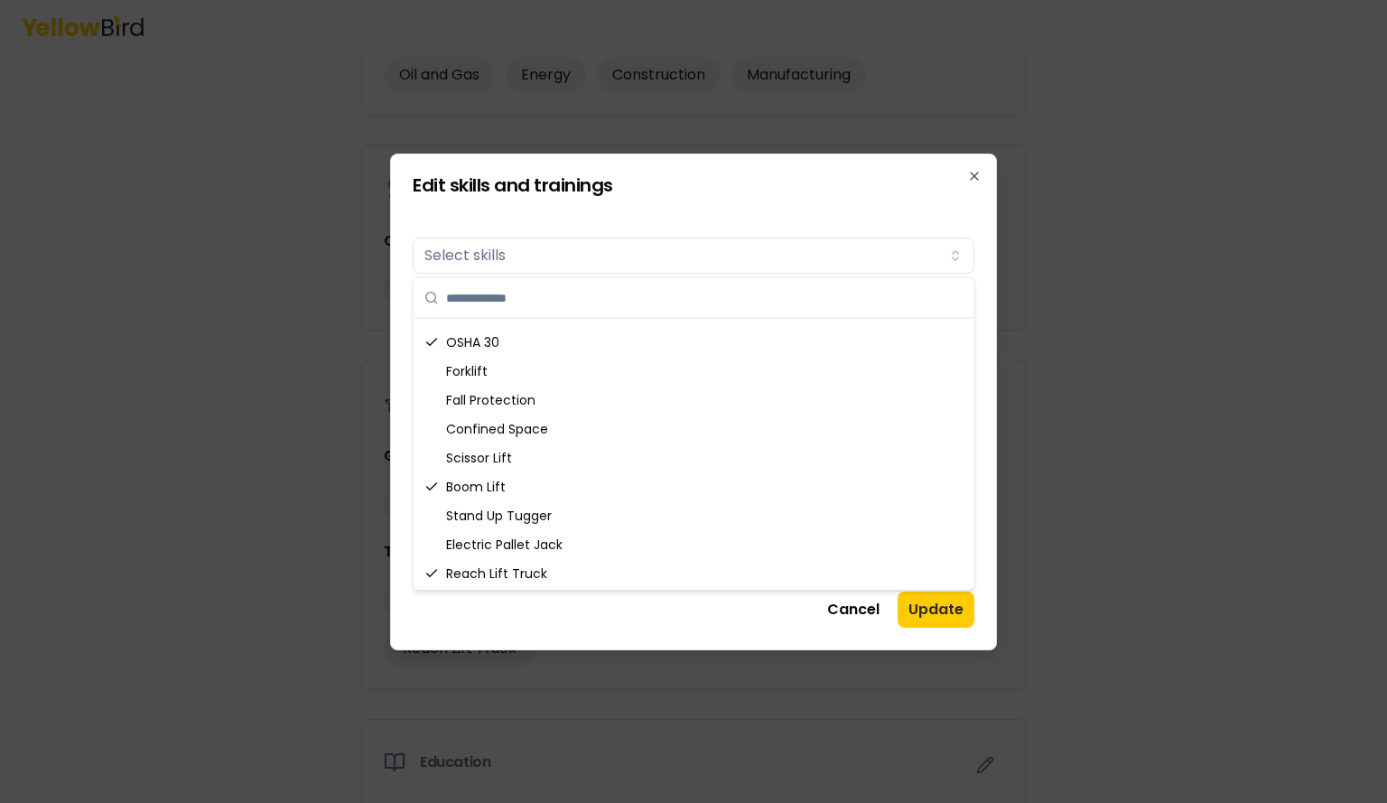 This screenshot has width=1387, height=803. What do you see at coordinates (694, 185) in the screenshot?
I see `h2: Edit skills and trainings` at bounding box center [694, 185].